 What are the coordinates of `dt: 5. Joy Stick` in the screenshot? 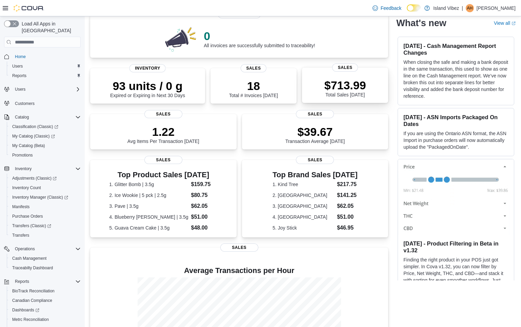 It's located at (304, 228).